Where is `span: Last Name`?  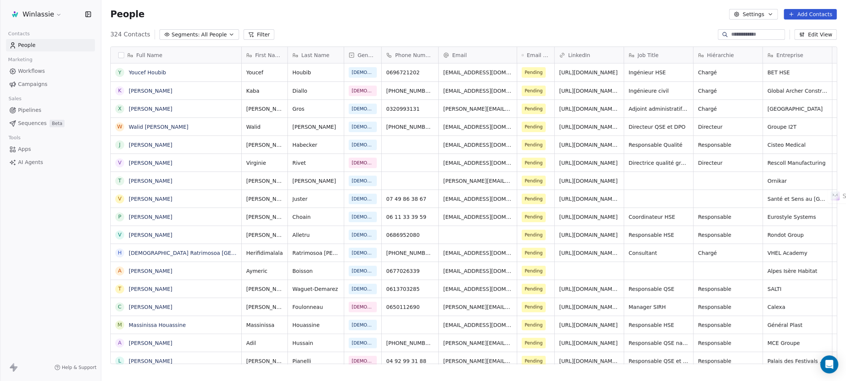 span: Last Name is located at coordinates (315, 55).